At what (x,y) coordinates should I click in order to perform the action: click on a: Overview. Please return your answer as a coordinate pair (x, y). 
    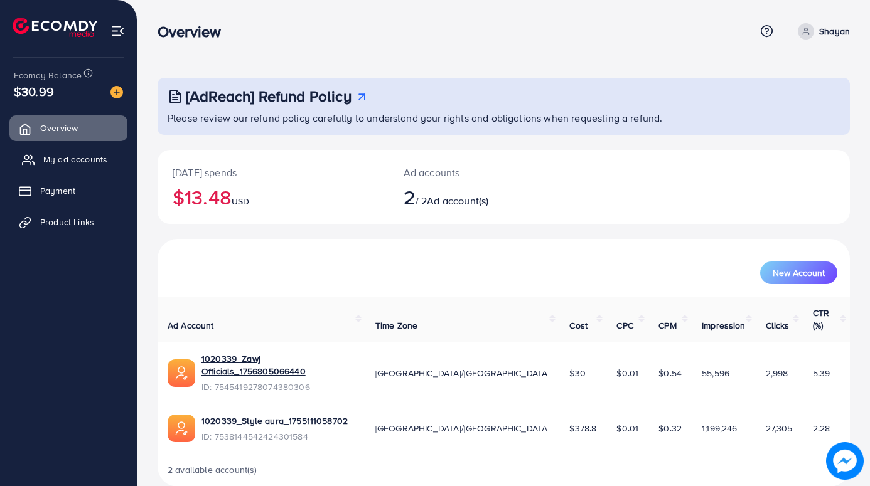
    Looking at the image, I should click on (68, 128).